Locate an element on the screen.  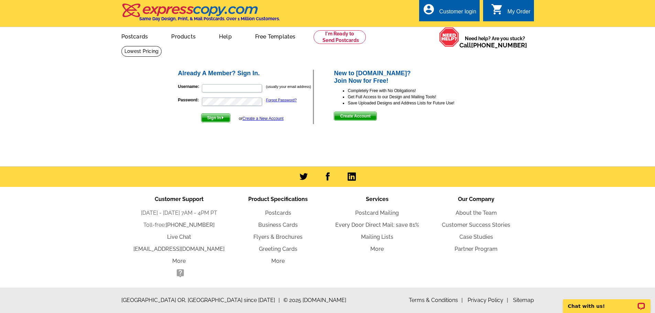
img: help is located at coordinates (449, 37).